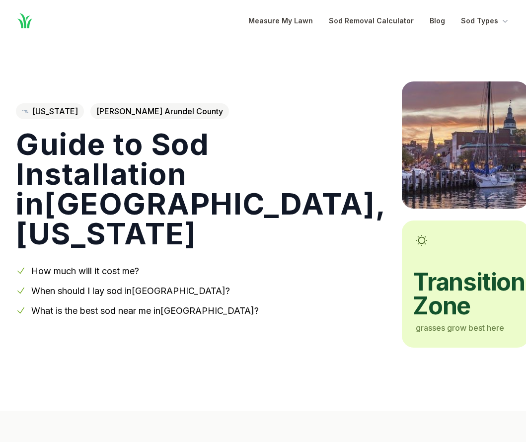 The image size is (526, 442). I want to click on img: Maryland state outline, so click(25, 111).